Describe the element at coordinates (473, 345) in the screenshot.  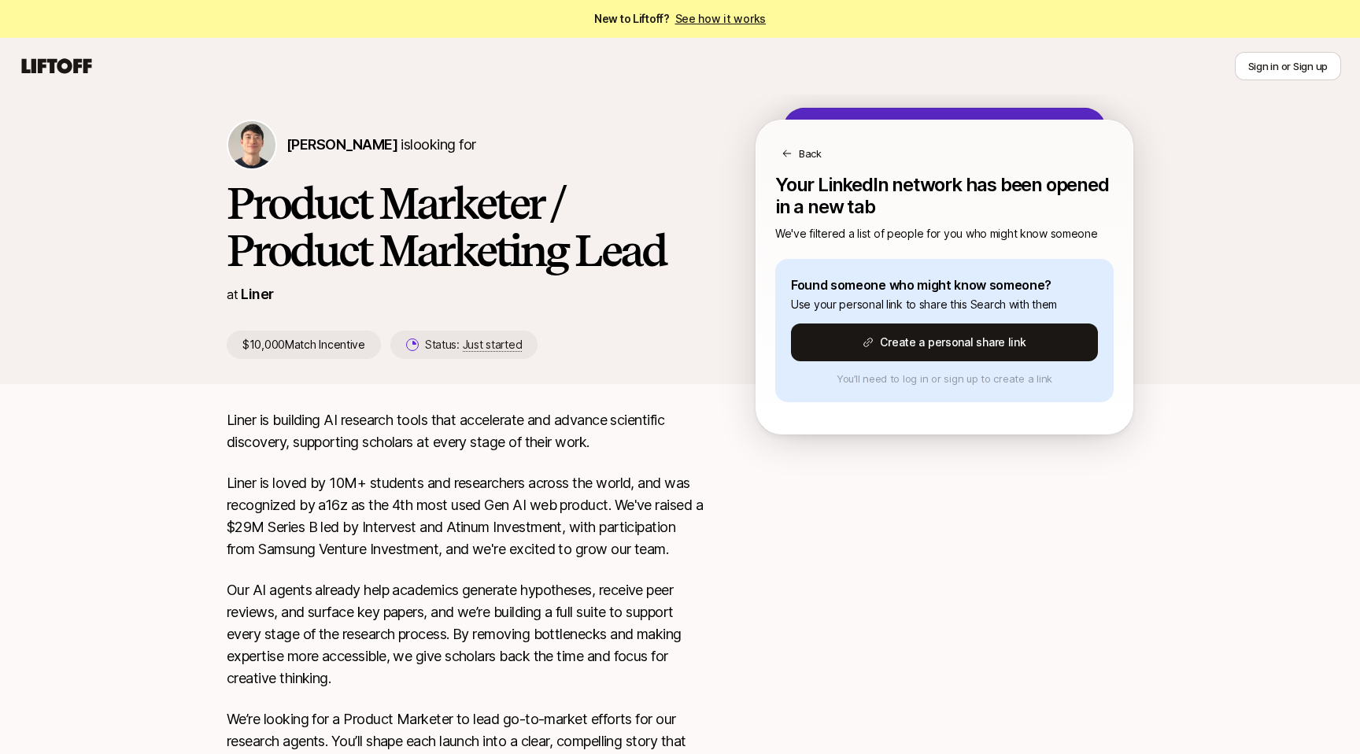
I see `p: Status:` at that location.